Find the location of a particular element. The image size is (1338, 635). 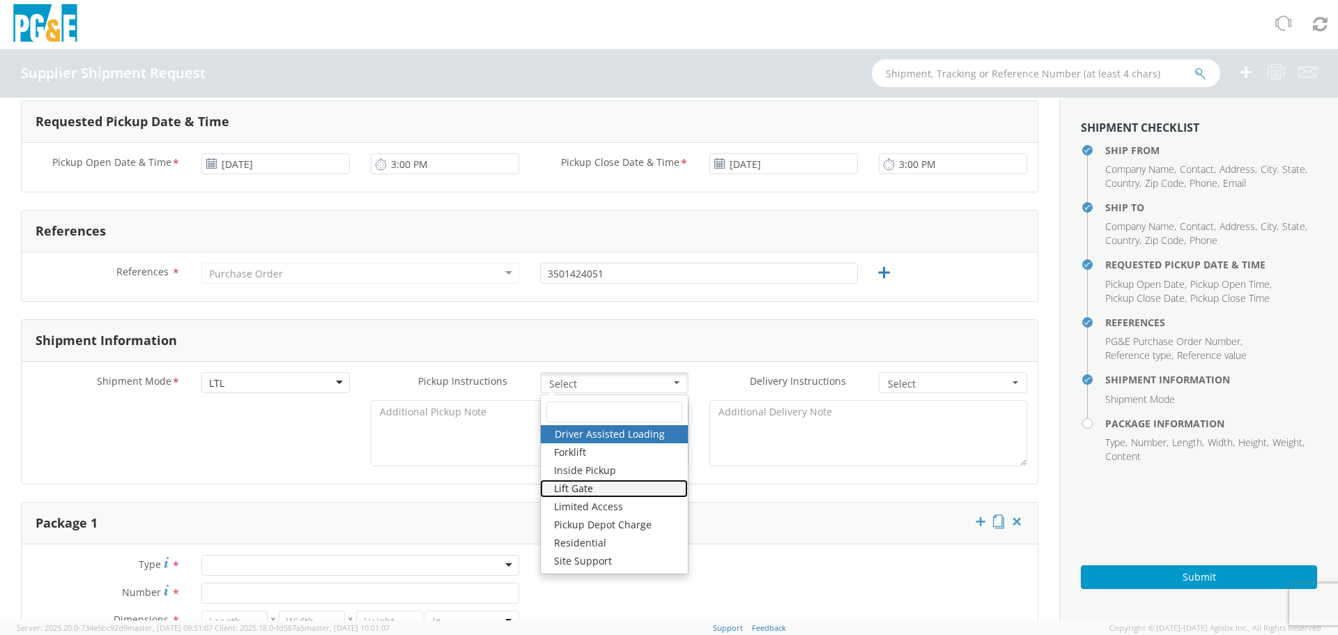

span: Delivery Instructions is located at coordinates (798, 380).